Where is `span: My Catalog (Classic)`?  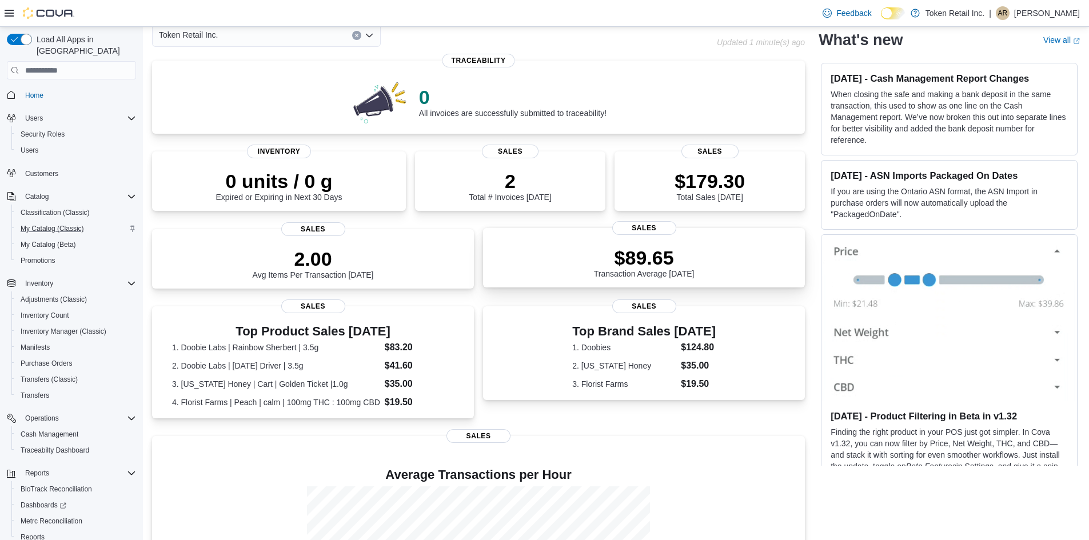
span: My Catalog (Classic) is located at coordinates (52, 229).